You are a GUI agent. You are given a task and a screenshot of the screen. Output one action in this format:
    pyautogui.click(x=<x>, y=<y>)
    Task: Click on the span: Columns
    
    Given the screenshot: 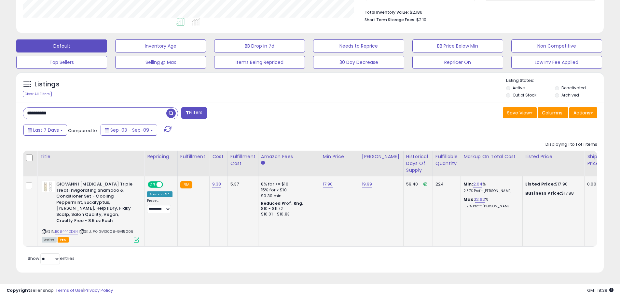 What is the action you would take?
    pyautogui.click(x=552, y=113)
    